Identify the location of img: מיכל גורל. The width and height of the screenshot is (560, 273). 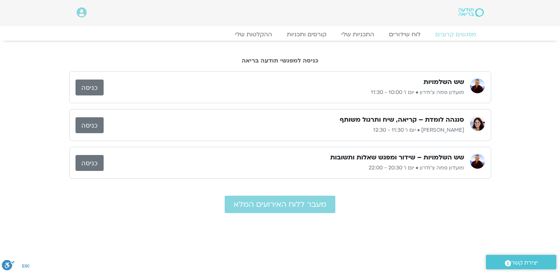
(477, 124).